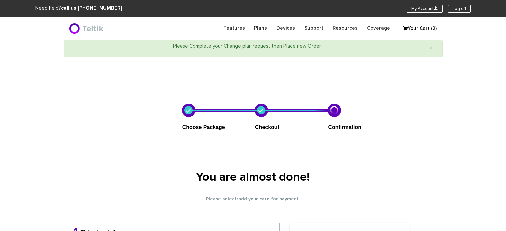  Describe the element at coordinates (314, 28) in the screenshot. I see `a: Support` at that location.